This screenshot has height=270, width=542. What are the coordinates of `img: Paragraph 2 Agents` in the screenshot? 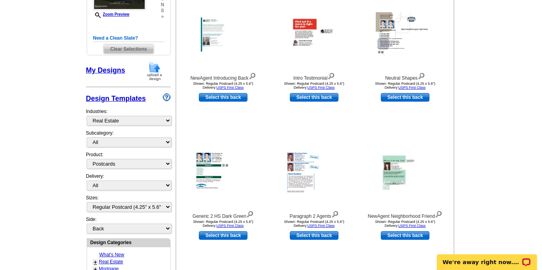 It's located at (314, 172).